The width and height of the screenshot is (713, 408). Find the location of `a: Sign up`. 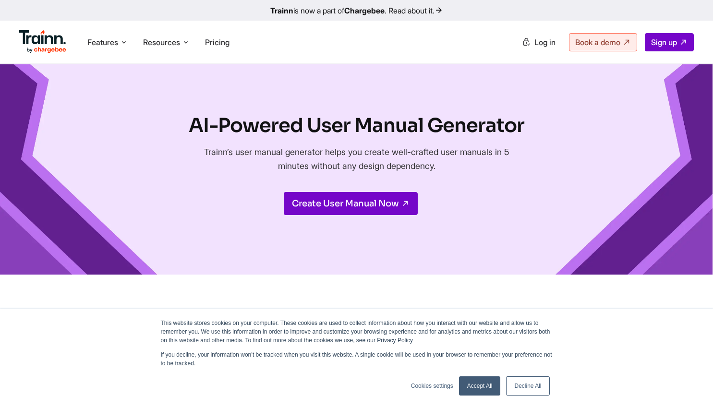

a: Sign up is located at coordinates (669, 42).